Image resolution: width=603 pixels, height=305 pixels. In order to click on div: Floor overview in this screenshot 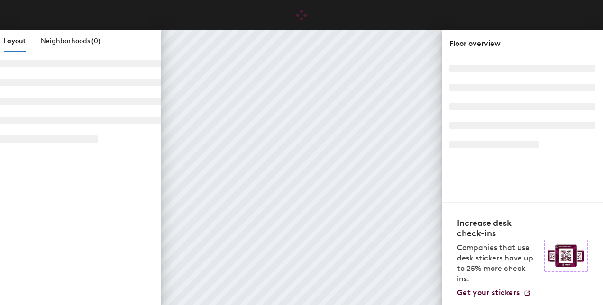, I will do `click(522, 44)`.